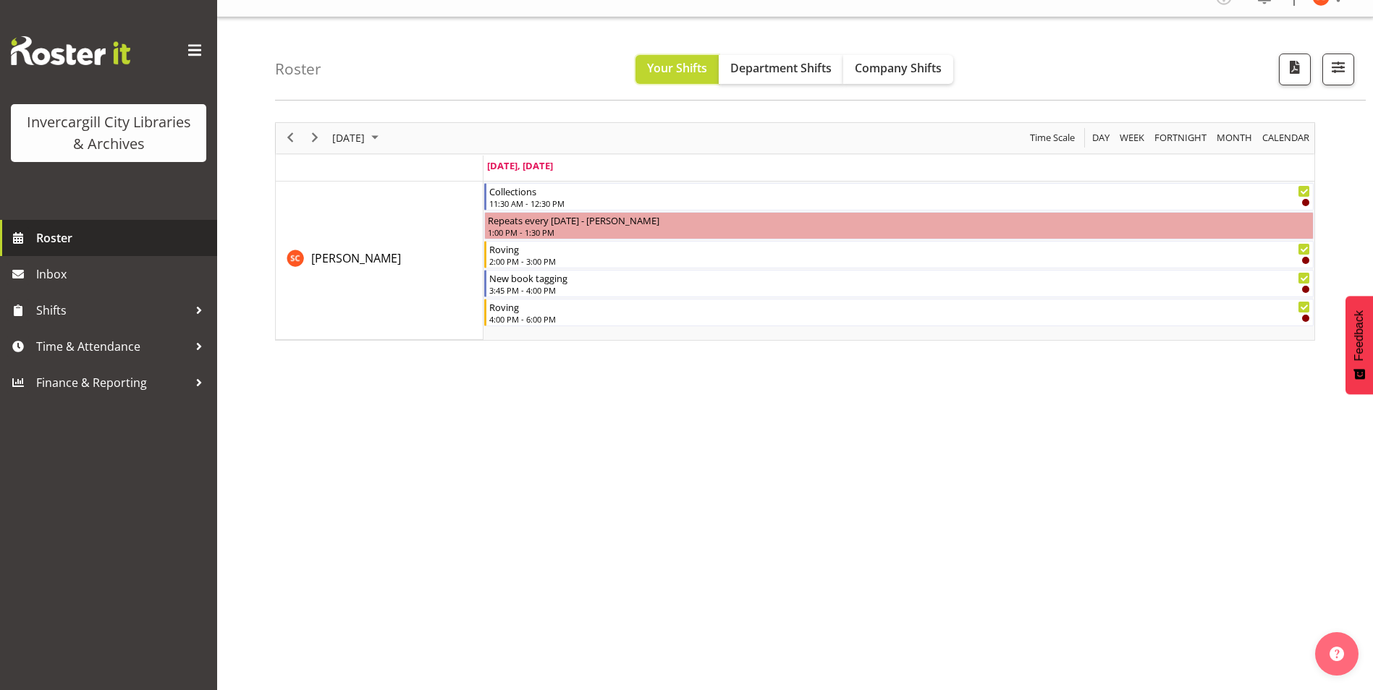 The height and width of the screenshot is (690, 1373). I want to click on span: Feedback, so click(1359, 336).